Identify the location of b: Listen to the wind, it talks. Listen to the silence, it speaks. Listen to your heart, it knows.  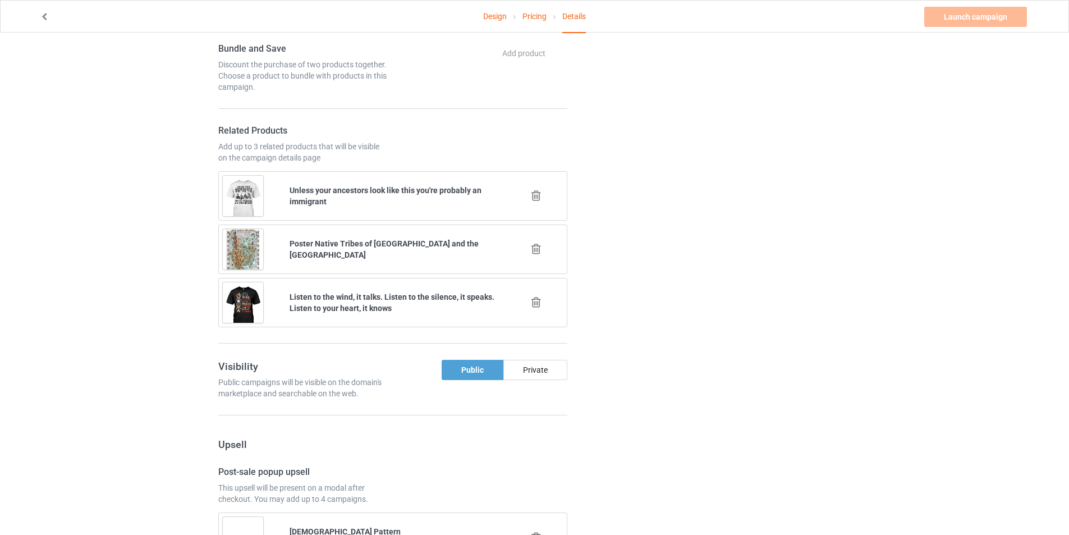
(392, 303).